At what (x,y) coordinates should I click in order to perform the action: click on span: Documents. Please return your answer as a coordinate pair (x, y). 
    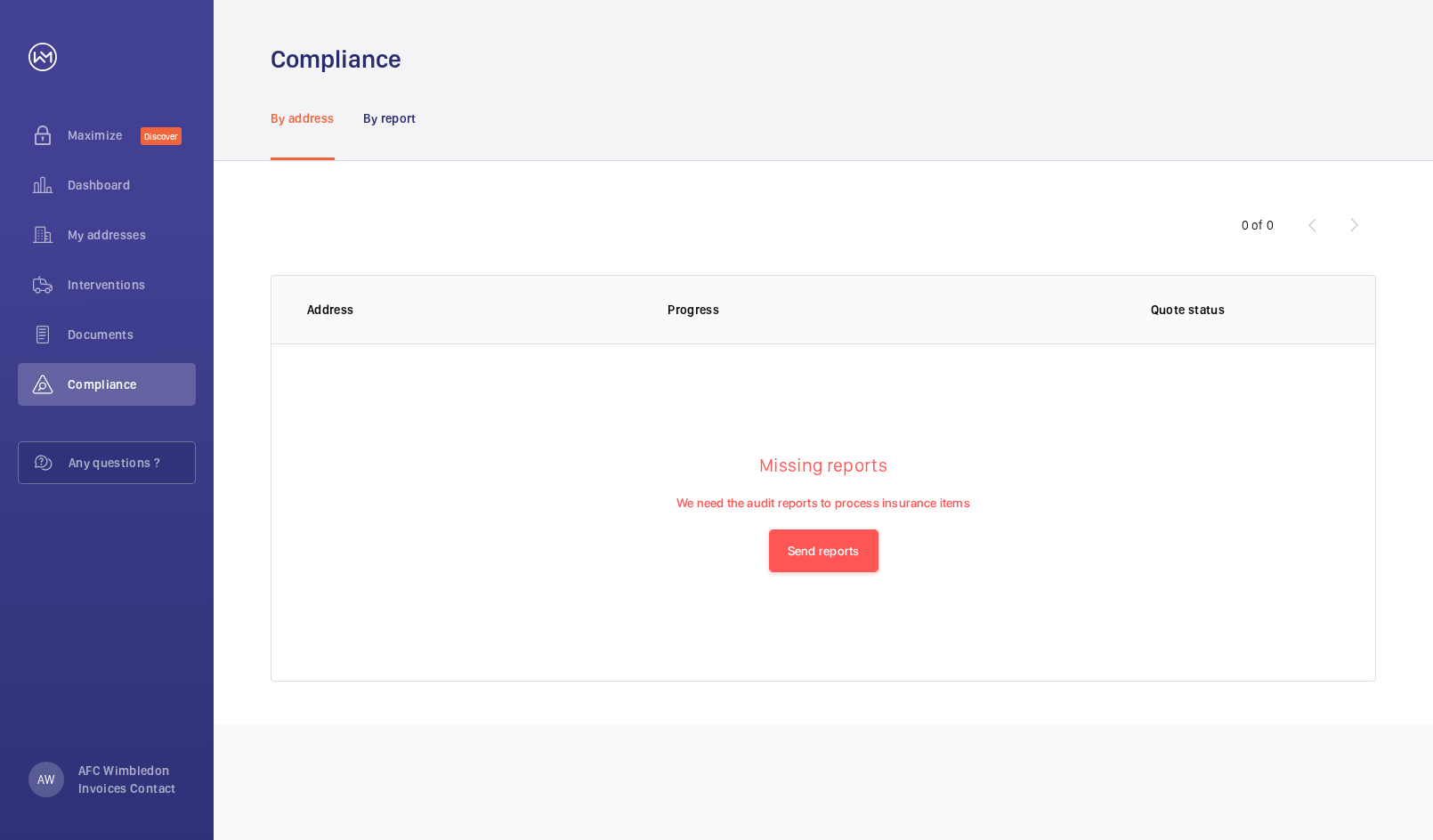
    Looking at the image, I should click on (132, 334).